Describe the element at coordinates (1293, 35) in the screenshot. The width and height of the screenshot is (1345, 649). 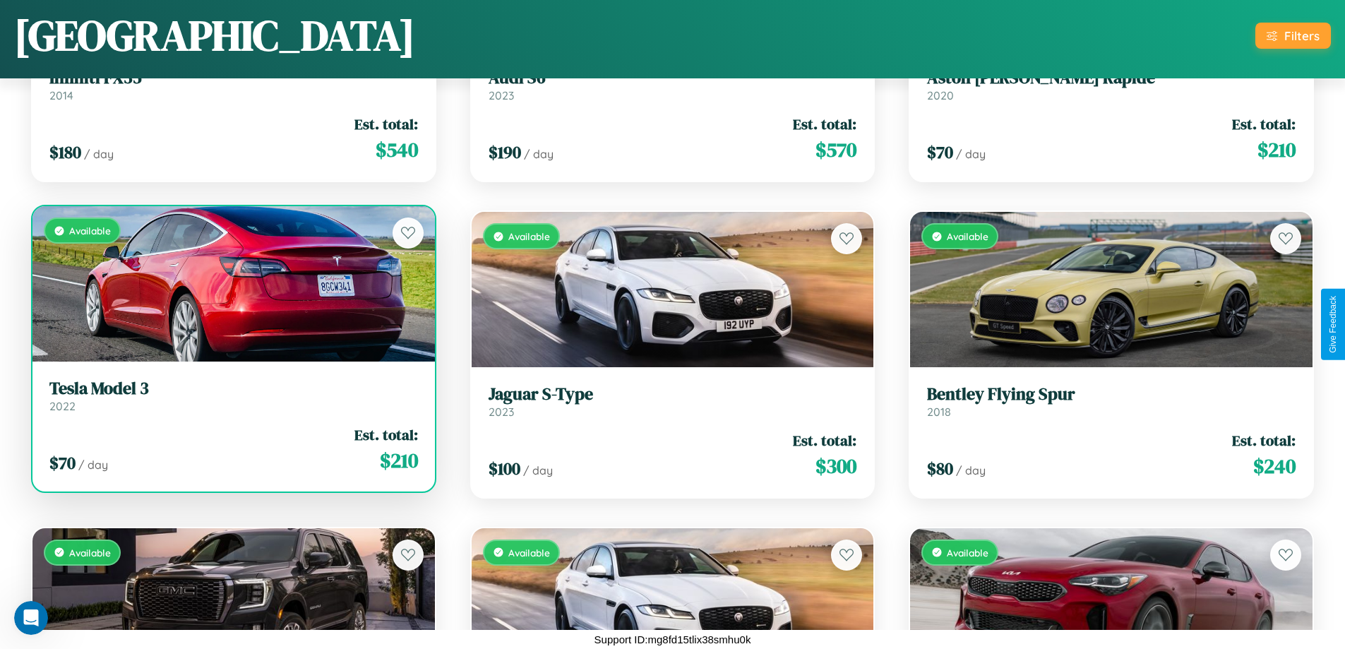
I see `button: Filters` at that location.